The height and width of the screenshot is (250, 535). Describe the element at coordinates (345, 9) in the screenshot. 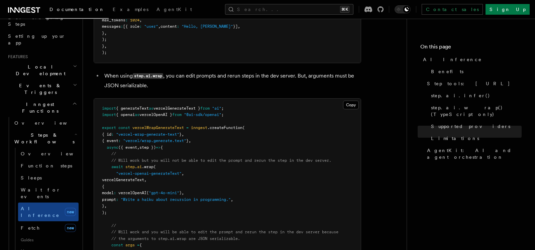

I see `kbd: ⌘K` at that location.